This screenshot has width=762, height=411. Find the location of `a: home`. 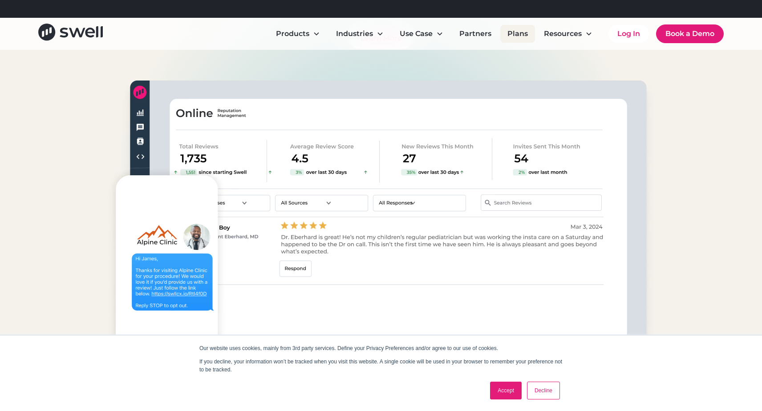

a: home is located at coordinates (70, 33).